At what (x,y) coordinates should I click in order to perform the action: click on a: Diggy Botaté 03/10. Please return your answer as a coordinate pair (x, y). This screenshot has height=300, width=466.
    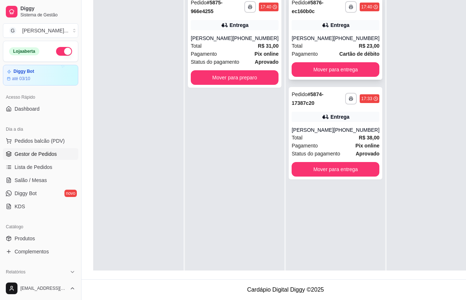
    Looking at the image, I should click on (40, 75).